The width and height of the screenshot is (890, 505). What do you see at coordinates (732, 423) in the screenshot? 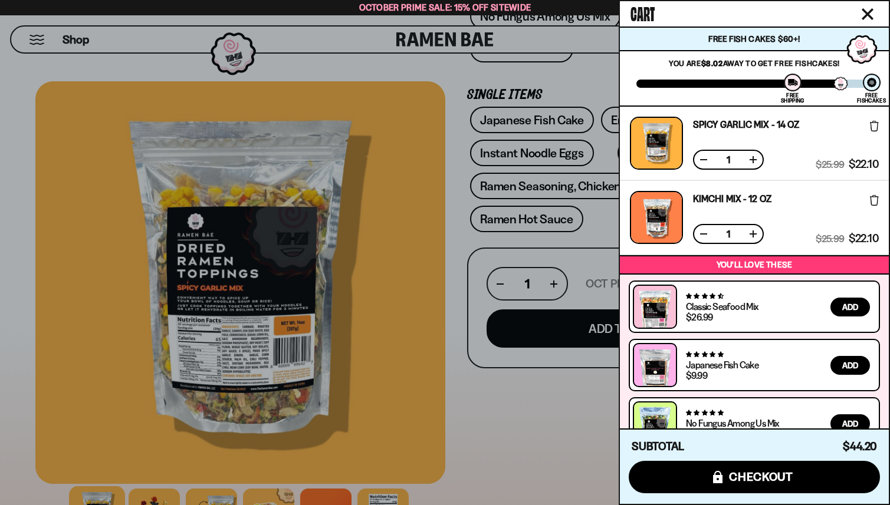
I see `a: No Fungus Among Us Mix` at bounding box center [732, 423].